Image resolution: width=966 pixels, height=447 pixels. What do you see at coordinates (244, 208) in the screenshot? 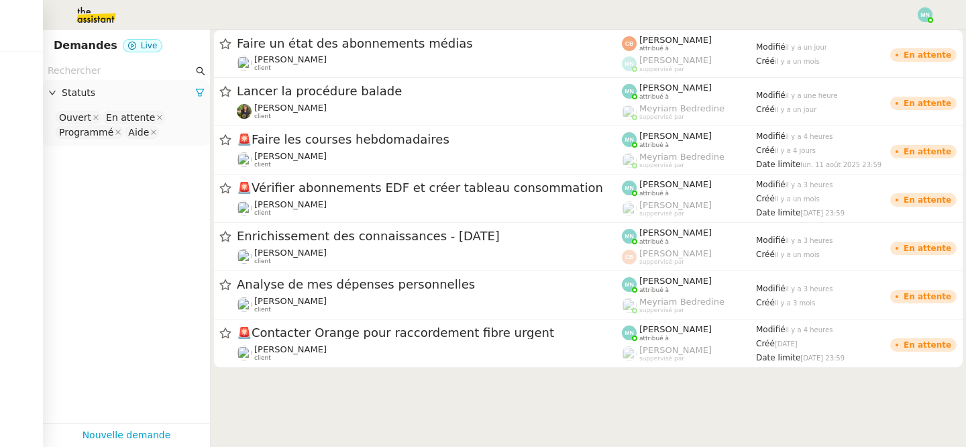
I see `img: users%2FW7e7b233WjXBv8y9FJp8PJv22Cs1%2Favatar%2F21b3669d-5595-472e-a0ea-de11407c45ae` at bounding box center [244, 208].